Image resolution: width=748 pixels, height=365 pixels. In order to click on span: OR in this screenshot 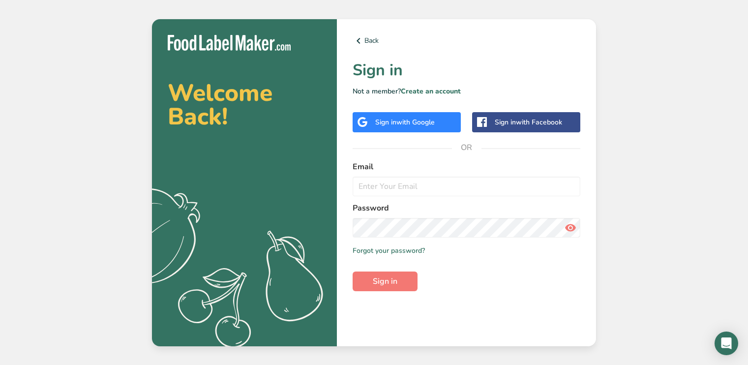, I will do `click(467, 148)`.